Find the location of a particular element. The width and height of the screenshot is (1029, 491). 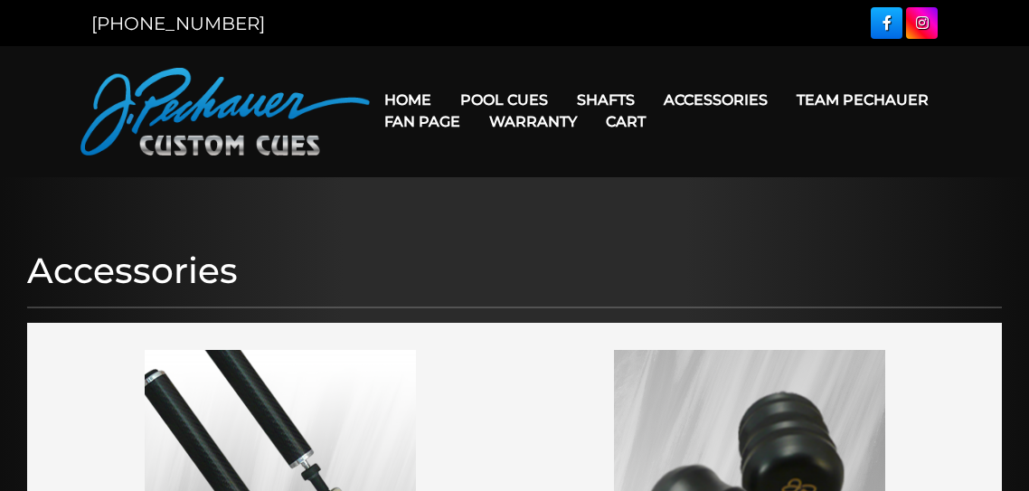

a: Shafts is located at coordinates (606, 100).